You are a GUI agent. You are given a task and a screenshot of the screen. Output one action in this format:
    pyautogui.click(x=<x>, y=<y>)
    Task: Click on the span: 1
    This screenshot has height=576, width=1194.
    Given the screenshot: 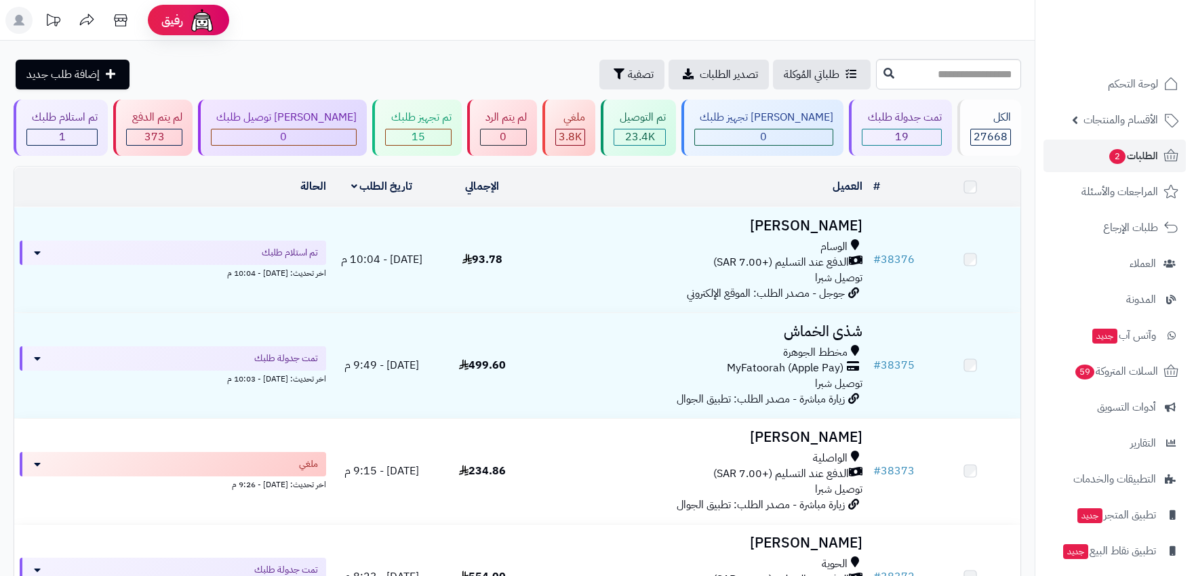 What is the action you would take?
    pyautogui.click(x=62, y=137)
    